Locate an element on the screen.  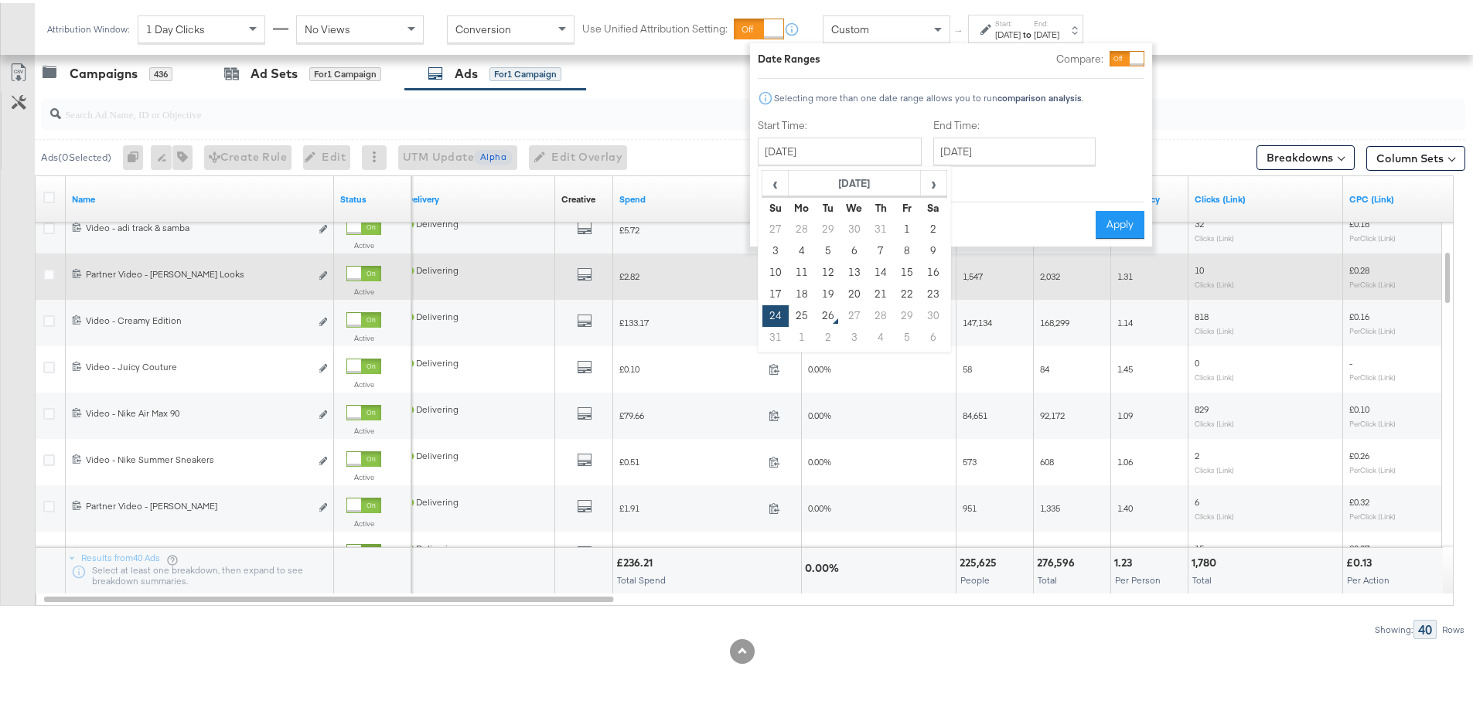
div: 276,596 is located at coordinates (1058, 560).